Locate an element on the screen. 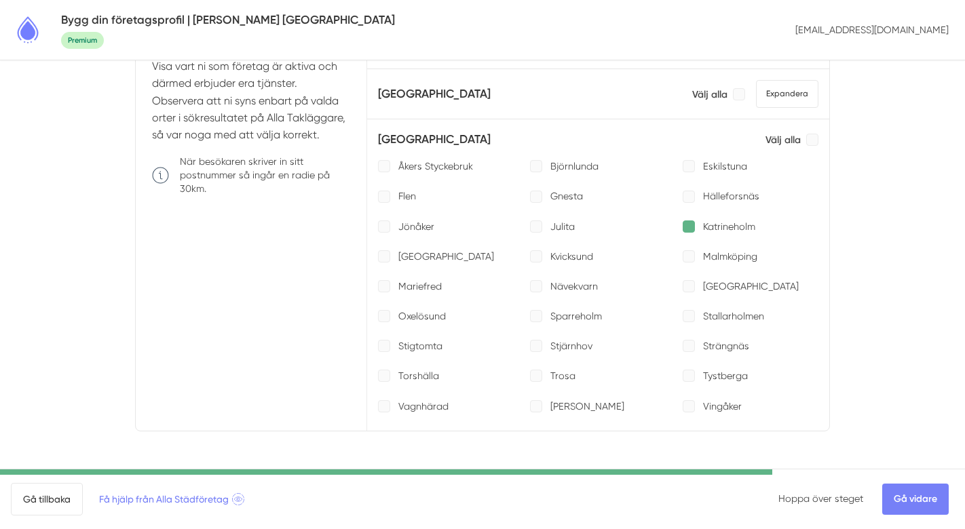 This screenshot has width=965, height=529. p: Julita is located at coordinates (563, 227).